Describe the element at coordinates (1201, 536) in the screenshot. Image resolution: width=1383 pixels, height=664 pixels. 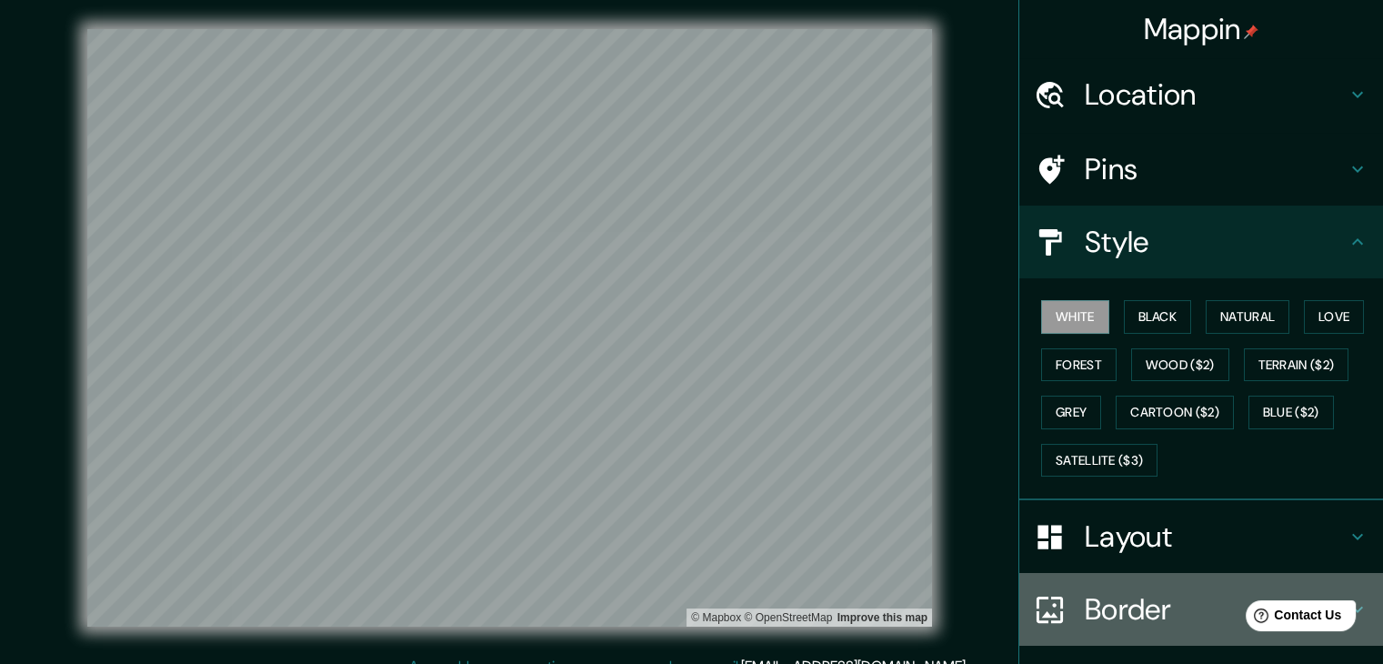
I see `div: Layout` at that location.